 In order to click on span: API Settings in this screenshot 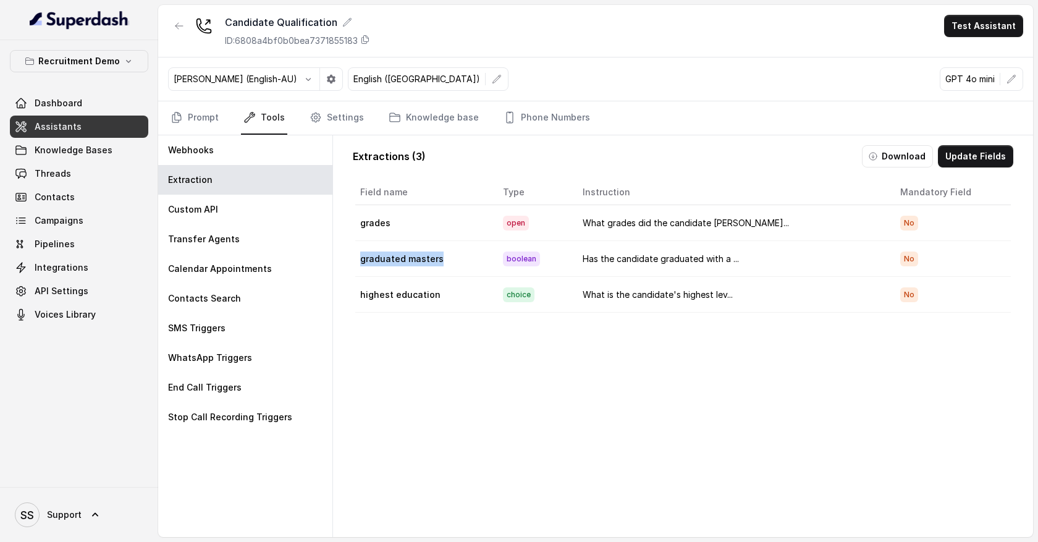, I will do `click(61, 291)`.